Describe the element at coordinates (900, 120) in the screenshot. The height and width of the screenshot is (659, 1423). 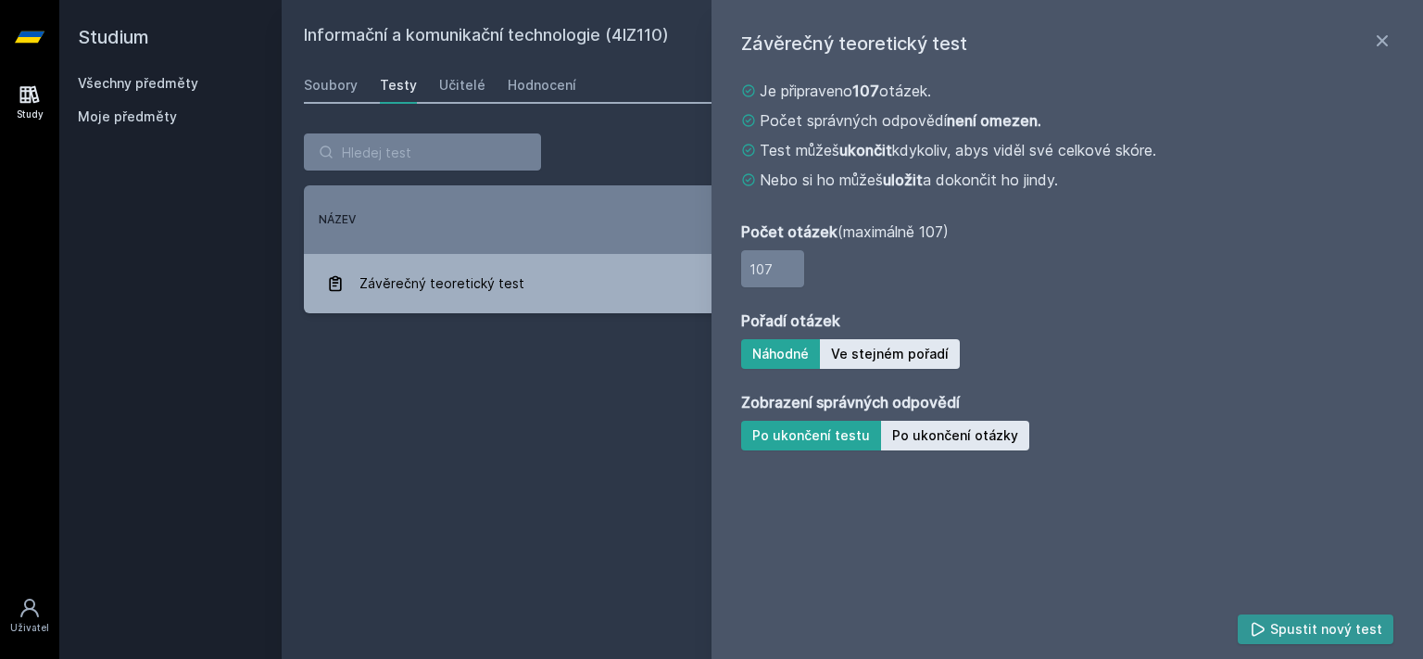
I see `span: Počet správných odpovědí` at that location.